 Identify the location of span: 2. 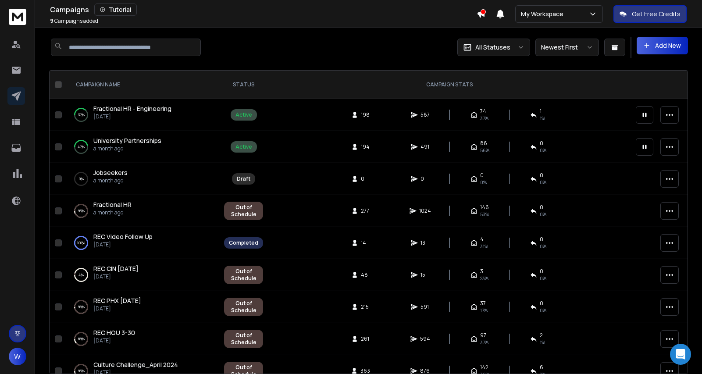
(541, 335).